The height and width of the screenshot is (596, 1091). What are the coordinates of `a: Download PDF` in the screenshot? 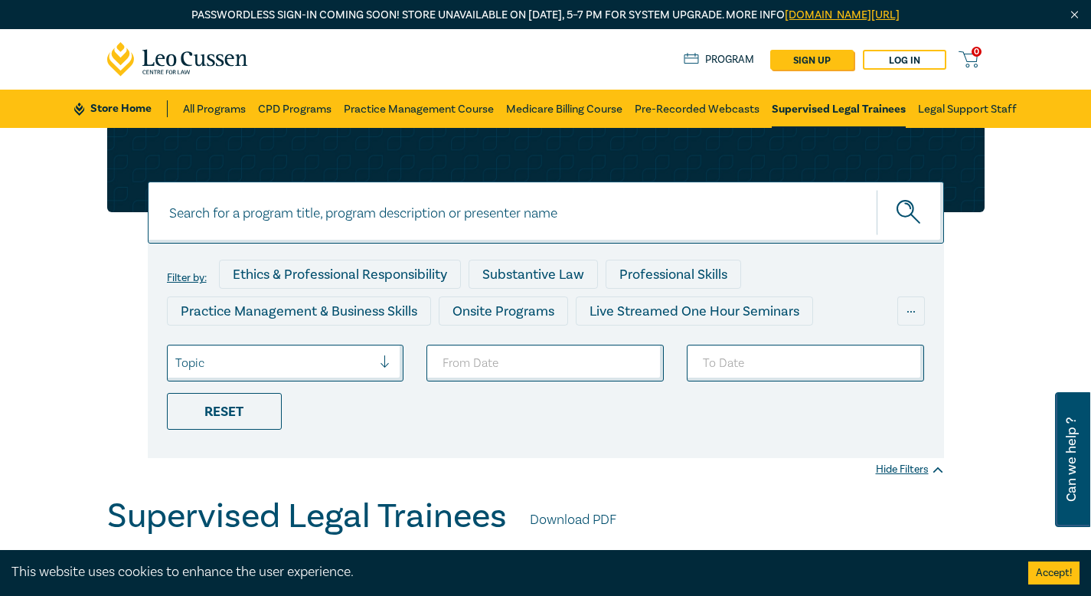 It's located at (573, 520).